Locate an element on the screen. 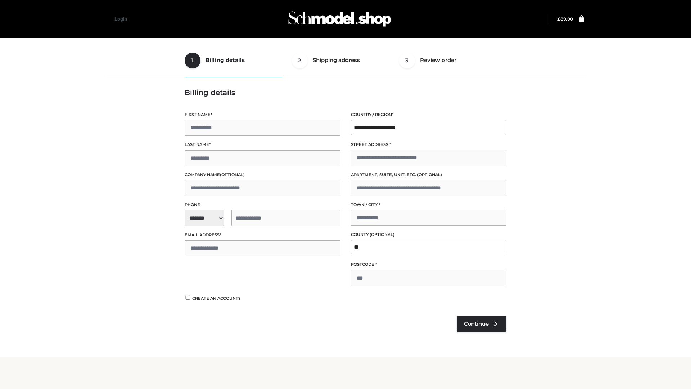 Image resolution: width=691 pixels, height=389 pixels. label: Company name is located at coordinates (262, 175).